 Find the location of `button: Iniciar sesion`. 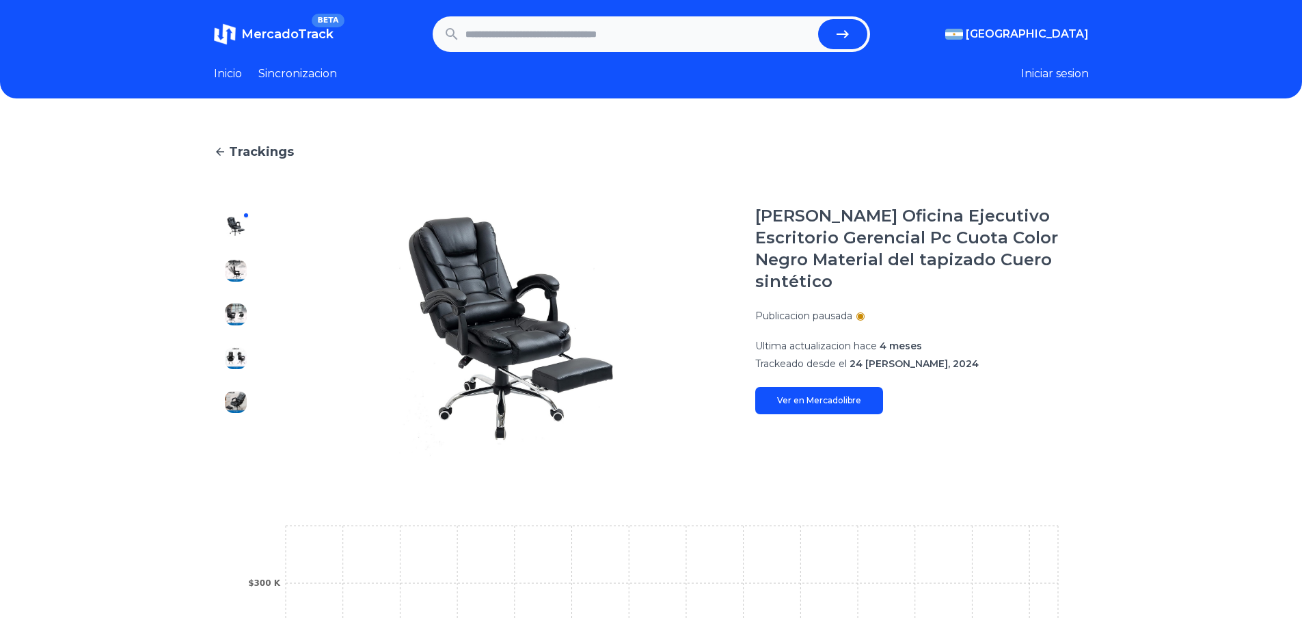

button: Iniciar sesion is located at coordinates (1055, 74).